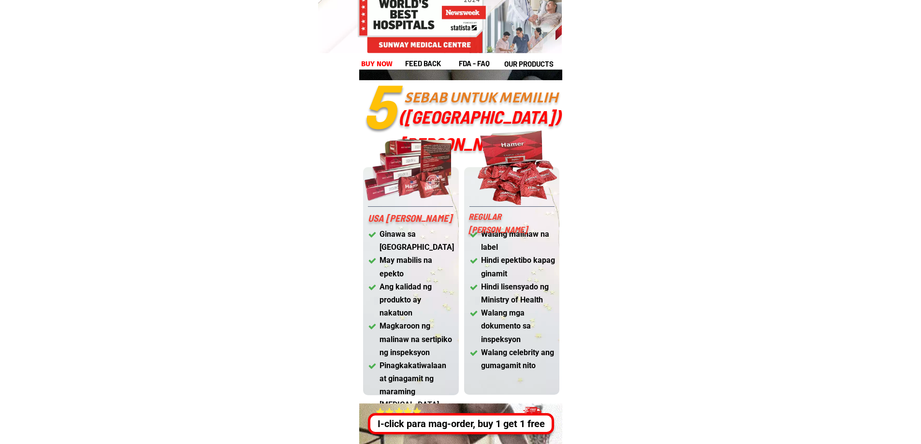 This screenshot has height=444, width=921. I want to click on h1: feed back, so click(431, 63).